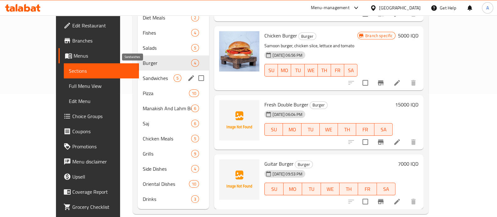  I want to click on div: Saj, so click(167, 123).